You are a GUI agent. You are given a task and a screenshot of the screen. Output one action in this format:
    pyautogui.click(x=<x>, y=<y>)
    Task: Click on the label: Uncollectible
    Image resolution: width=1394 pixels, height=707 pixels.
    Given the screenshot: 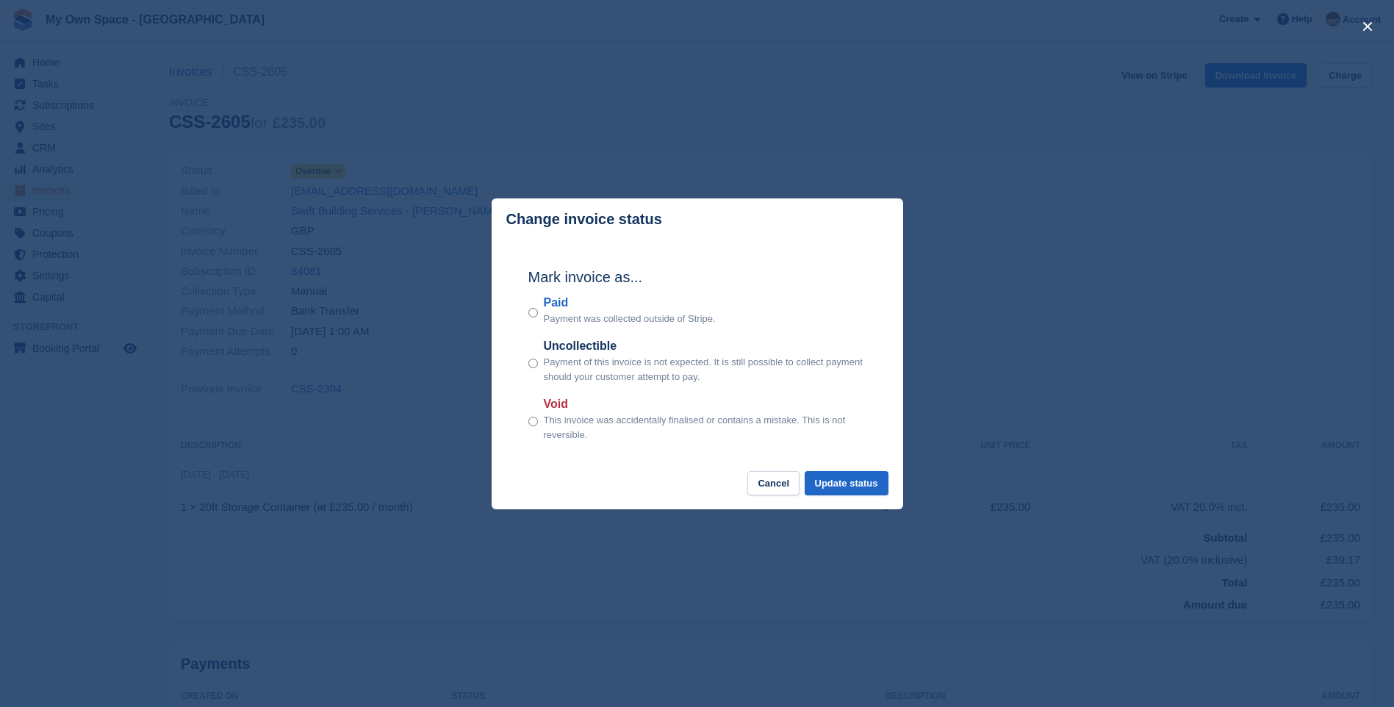 What is the action you would take?
    pyautogui.click(x=705, y=346)
    